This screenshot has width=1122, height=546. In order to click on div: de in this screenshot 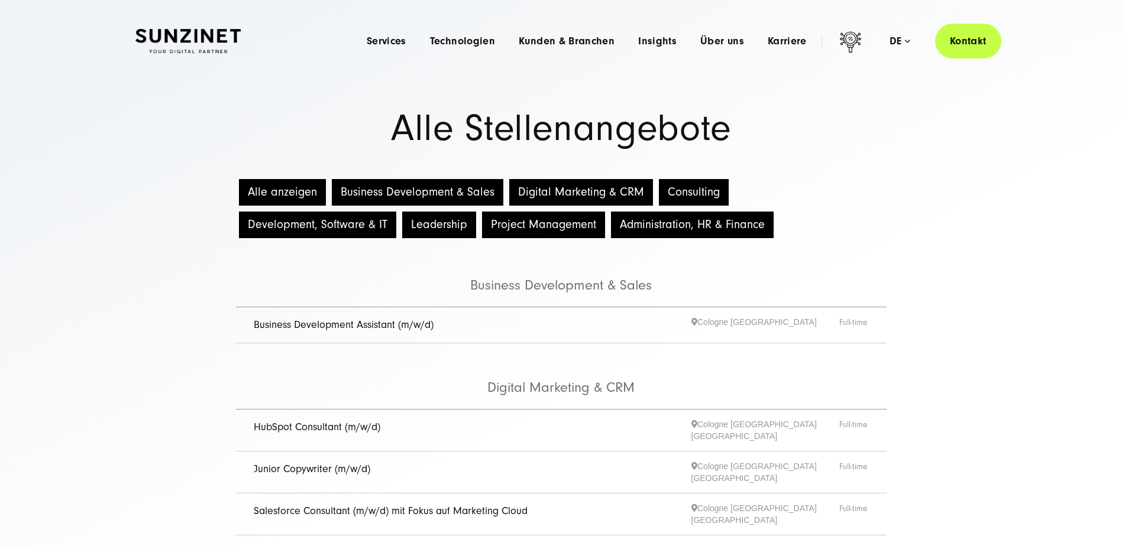, I will do `click(899, 41)`.